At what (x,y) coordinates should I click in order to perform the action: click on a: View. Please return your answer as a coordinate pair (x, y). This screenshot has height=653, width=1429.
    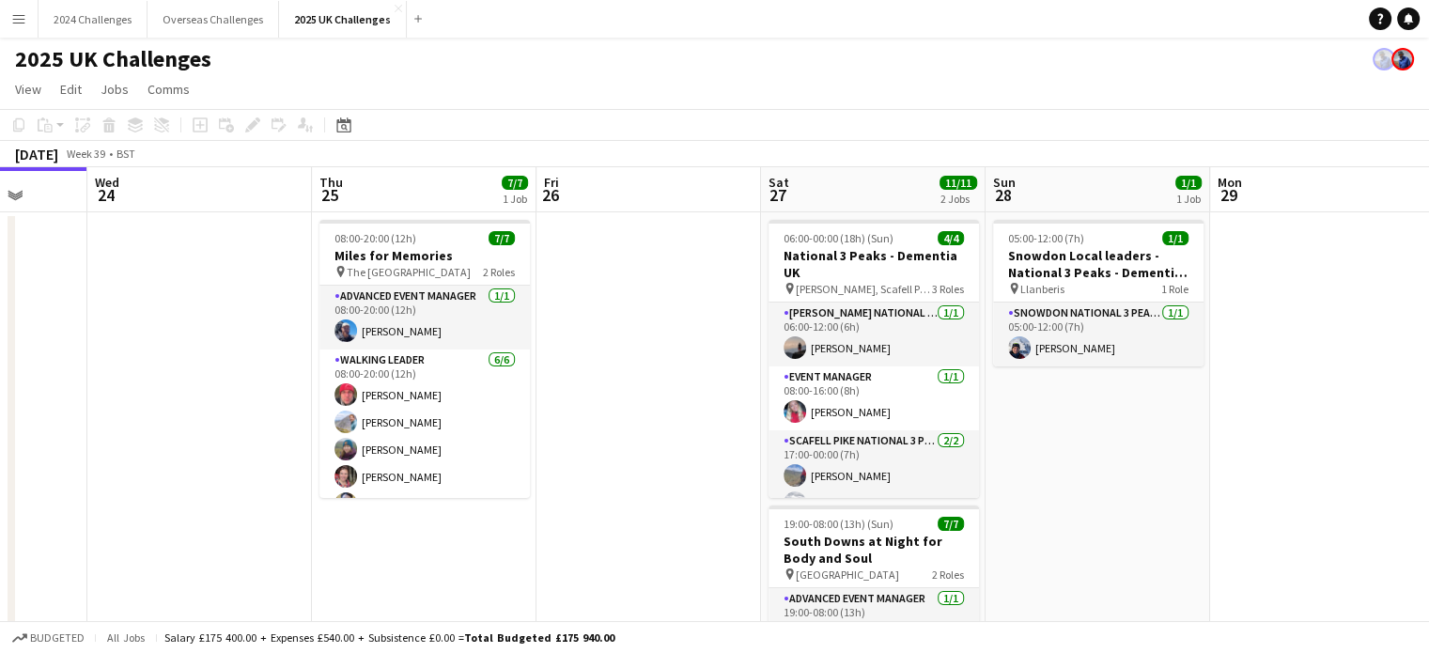
    Looking at the image, I should click on (28, 89).